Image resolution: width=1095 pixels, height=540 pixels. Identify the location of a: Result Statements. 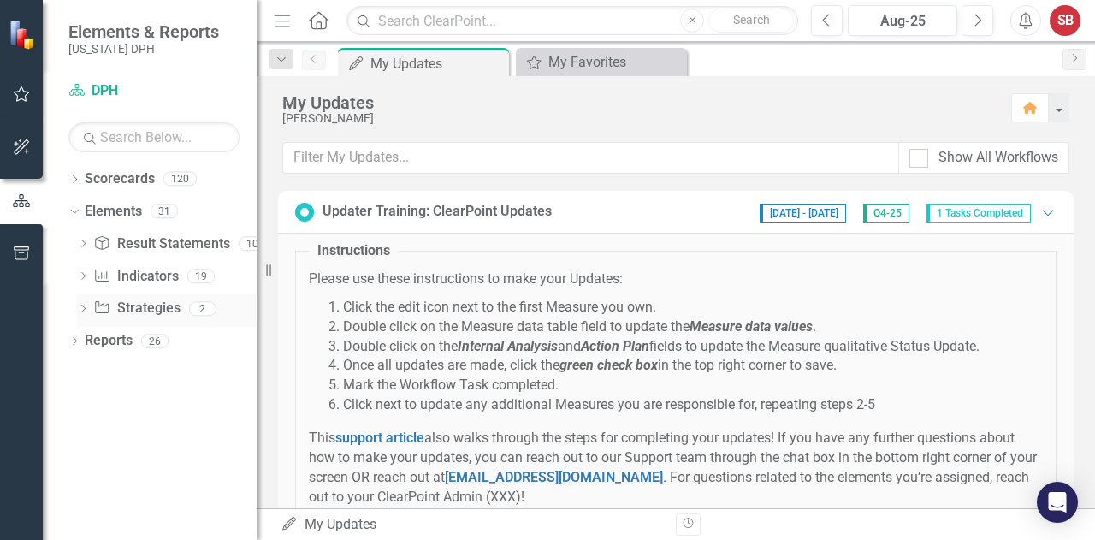
(161, 244).